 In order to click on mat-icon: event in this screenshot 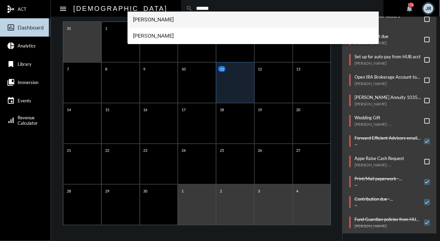, I will do `click(11, 101)`.